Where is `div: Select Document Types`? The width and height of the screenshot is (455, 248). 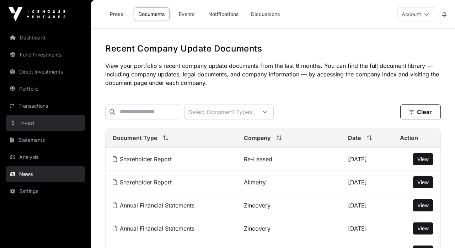 div: Select Document Types is located at coordinates (220, 112).